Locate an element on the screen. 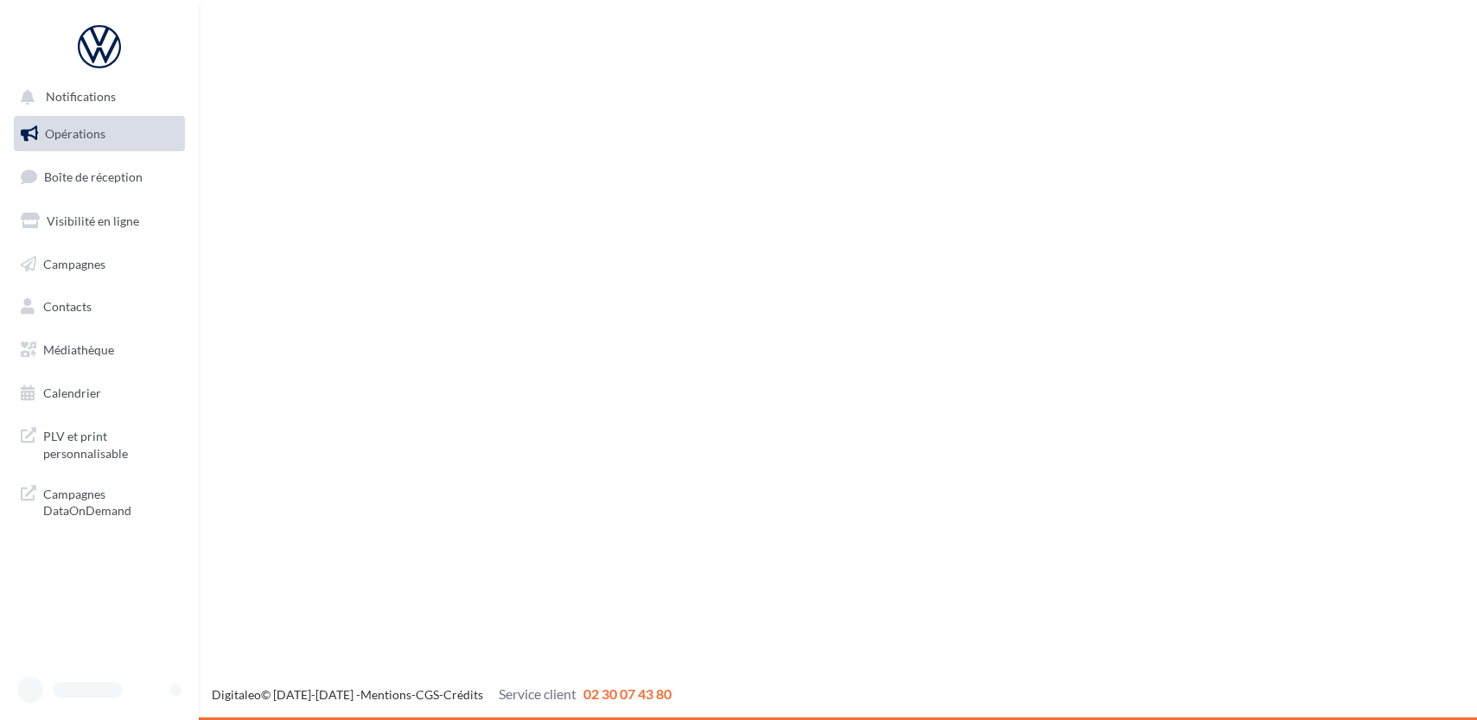  span: Service client is located at coordinates (538, 693).